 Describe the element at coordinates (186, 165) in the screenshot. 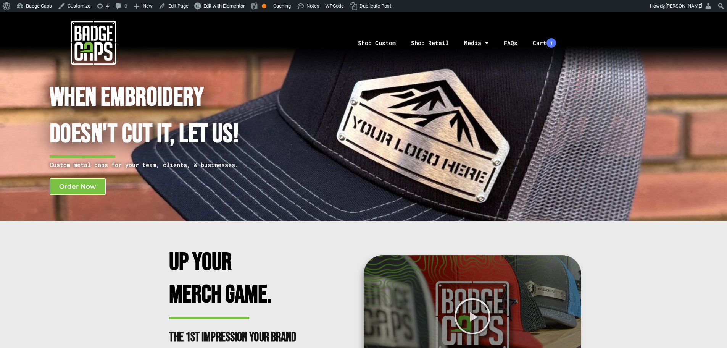

I see `p: Custom metal caps for your team, clients, & businesses.` at that location.